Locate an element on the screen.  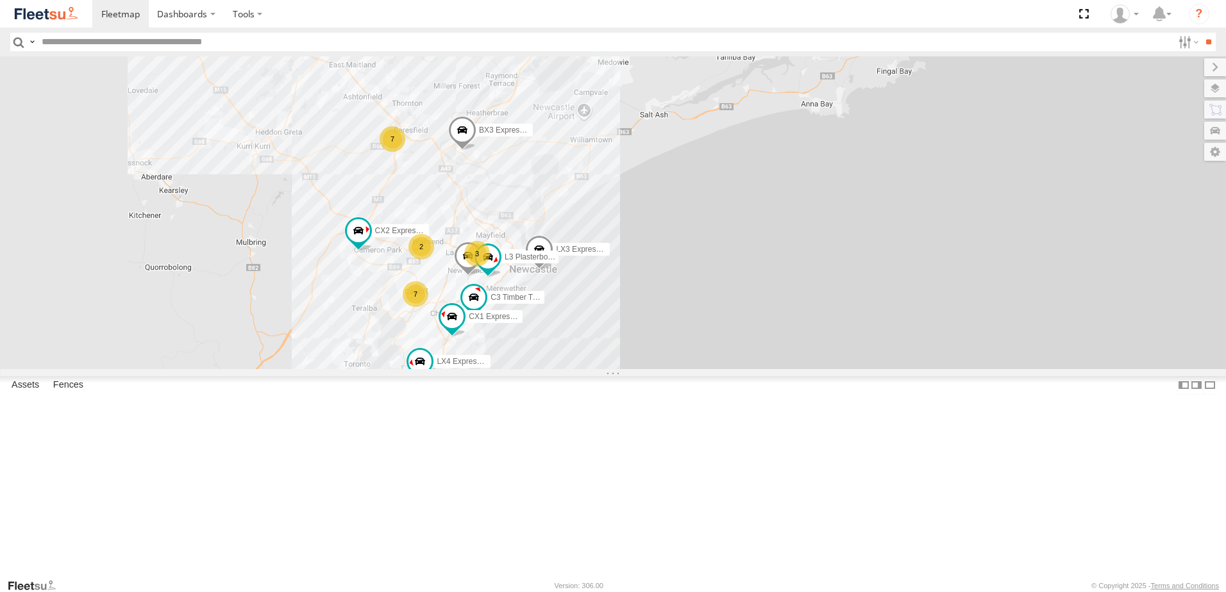
label: Dock Summary Table to the Left is located at coordinates (1183, 385).